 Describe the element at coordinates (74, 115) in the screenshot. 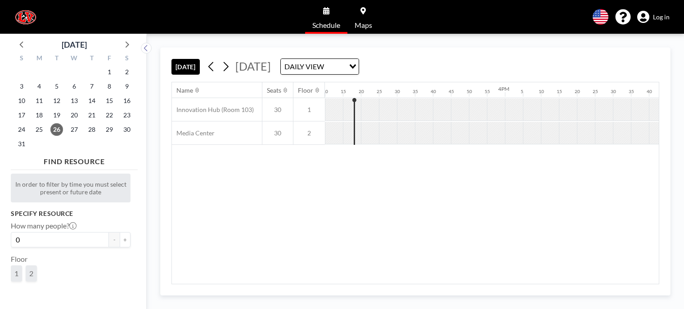

I see `span: Wednesday, August 20, 2025` at that location.